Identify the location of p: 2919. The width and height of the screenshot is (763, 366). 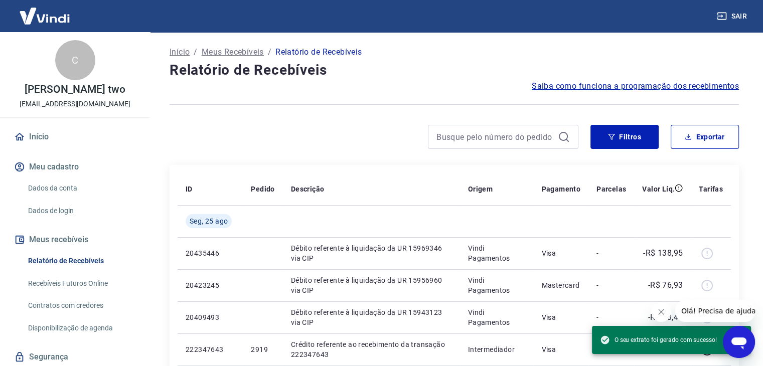
(262, 350).